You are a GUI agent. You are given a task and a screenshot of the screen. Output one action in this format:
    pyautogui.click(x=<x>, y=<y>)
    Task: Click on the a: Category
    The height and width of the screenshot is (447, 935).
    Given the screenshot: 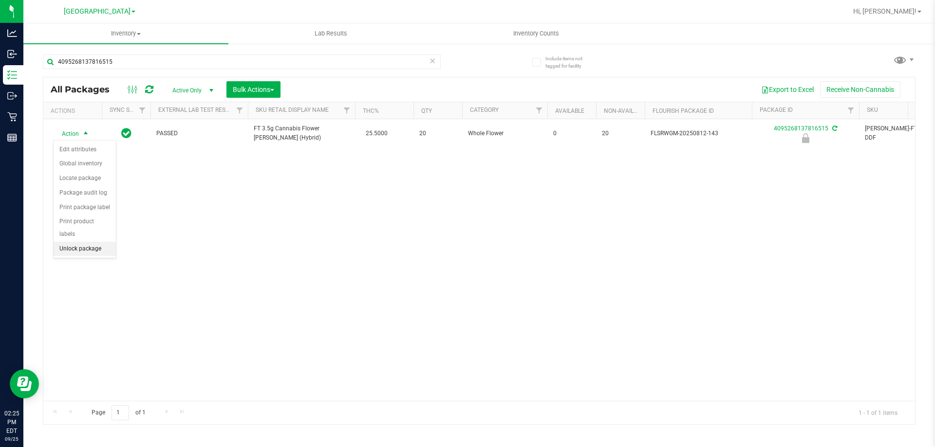 What is the action you would take?
    pyautogui.click(x=484, y=110)
    